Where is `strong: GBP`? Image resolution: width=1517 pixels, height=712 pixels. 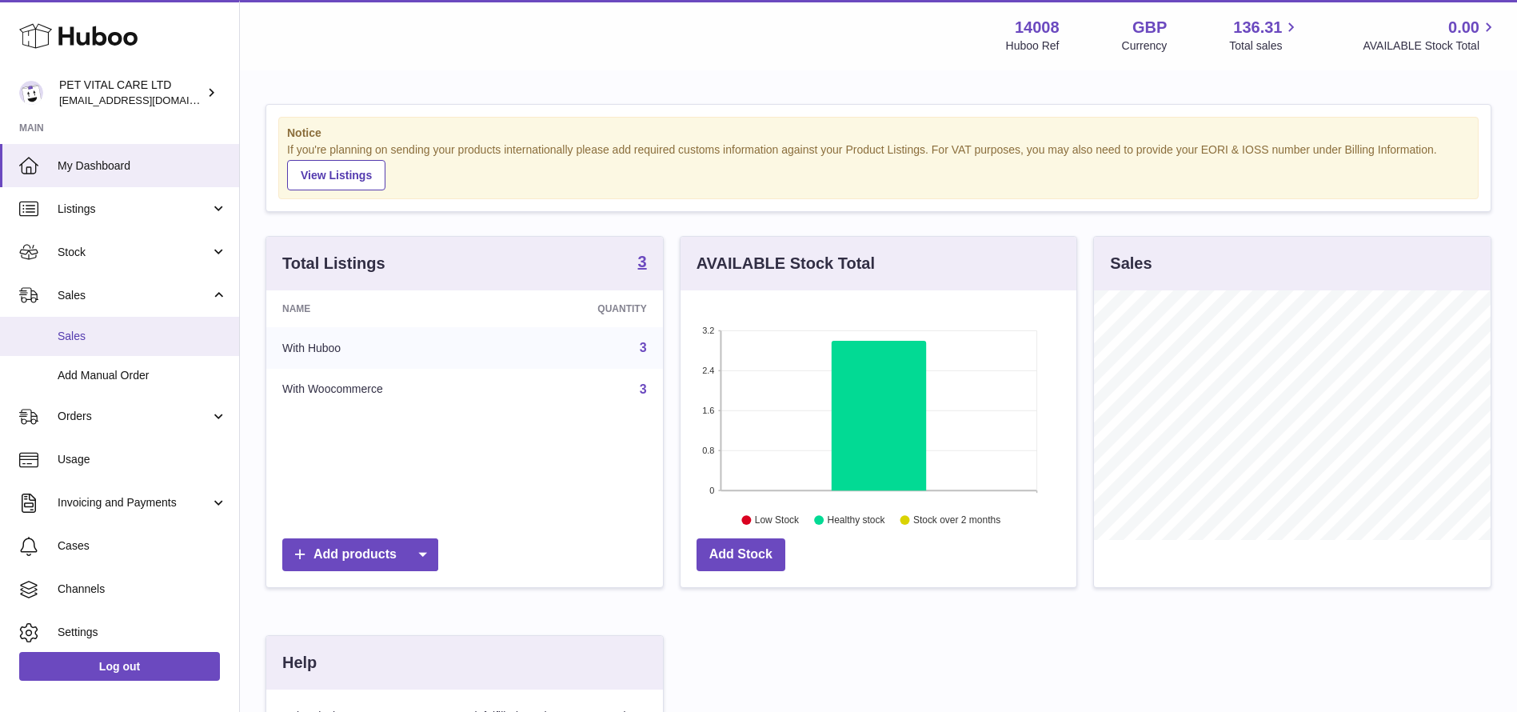 strong: GBP is located at coordinates (1149, 27).